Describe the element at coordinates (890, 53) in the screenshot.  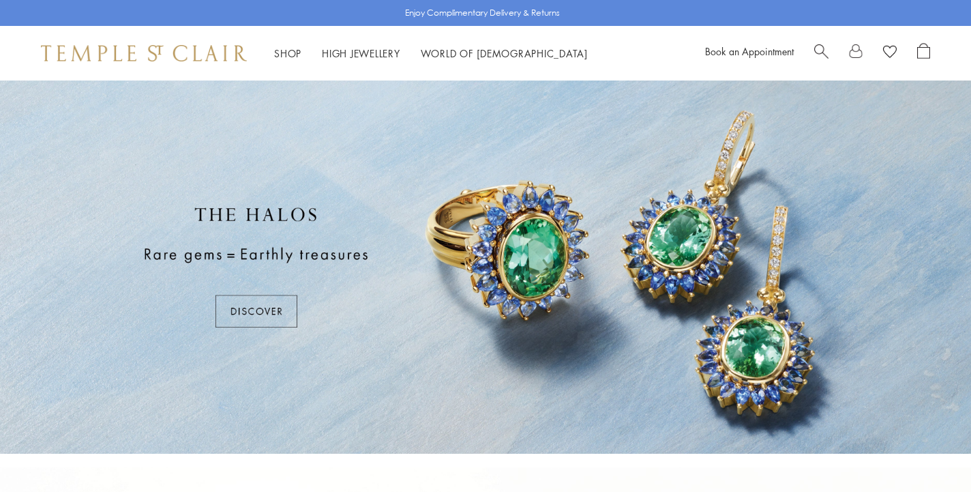
I see `a: View Wishlist` at that location.